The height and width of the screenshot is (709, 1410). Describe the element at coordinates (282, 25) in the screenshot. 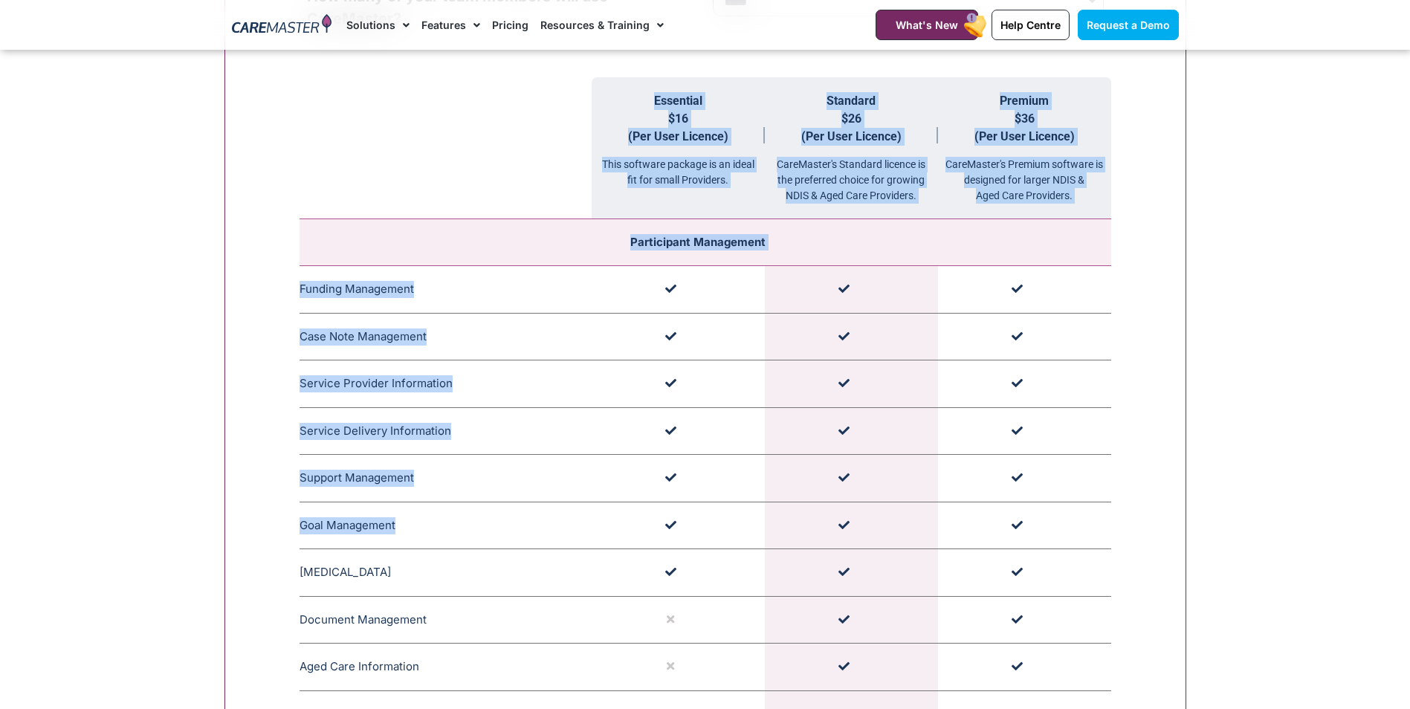

I see `img: CareMaster Logo` at that location.